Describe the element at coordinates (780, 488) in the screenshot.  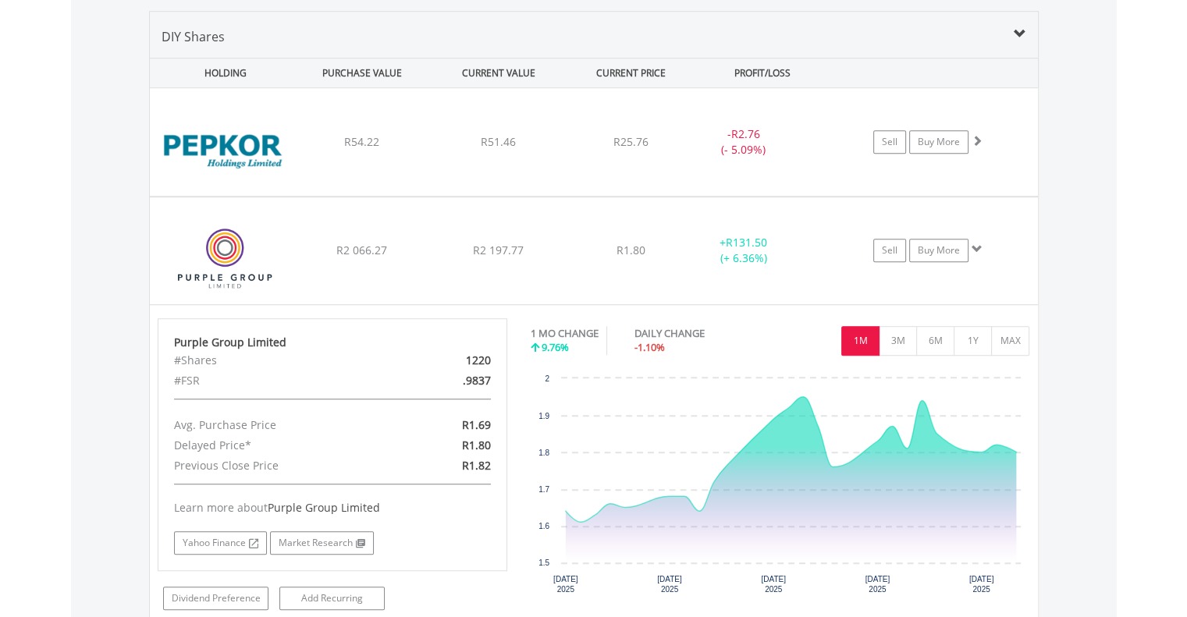
I see `div: Chart. Highcharts interactive chart.` at that location.